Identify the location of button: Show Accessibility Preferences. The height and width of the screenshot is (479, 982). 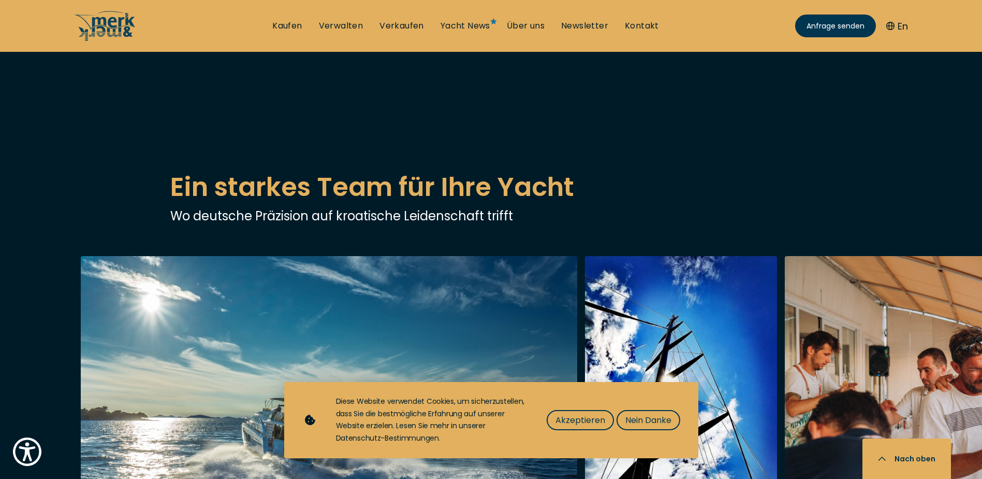
(27, 451).